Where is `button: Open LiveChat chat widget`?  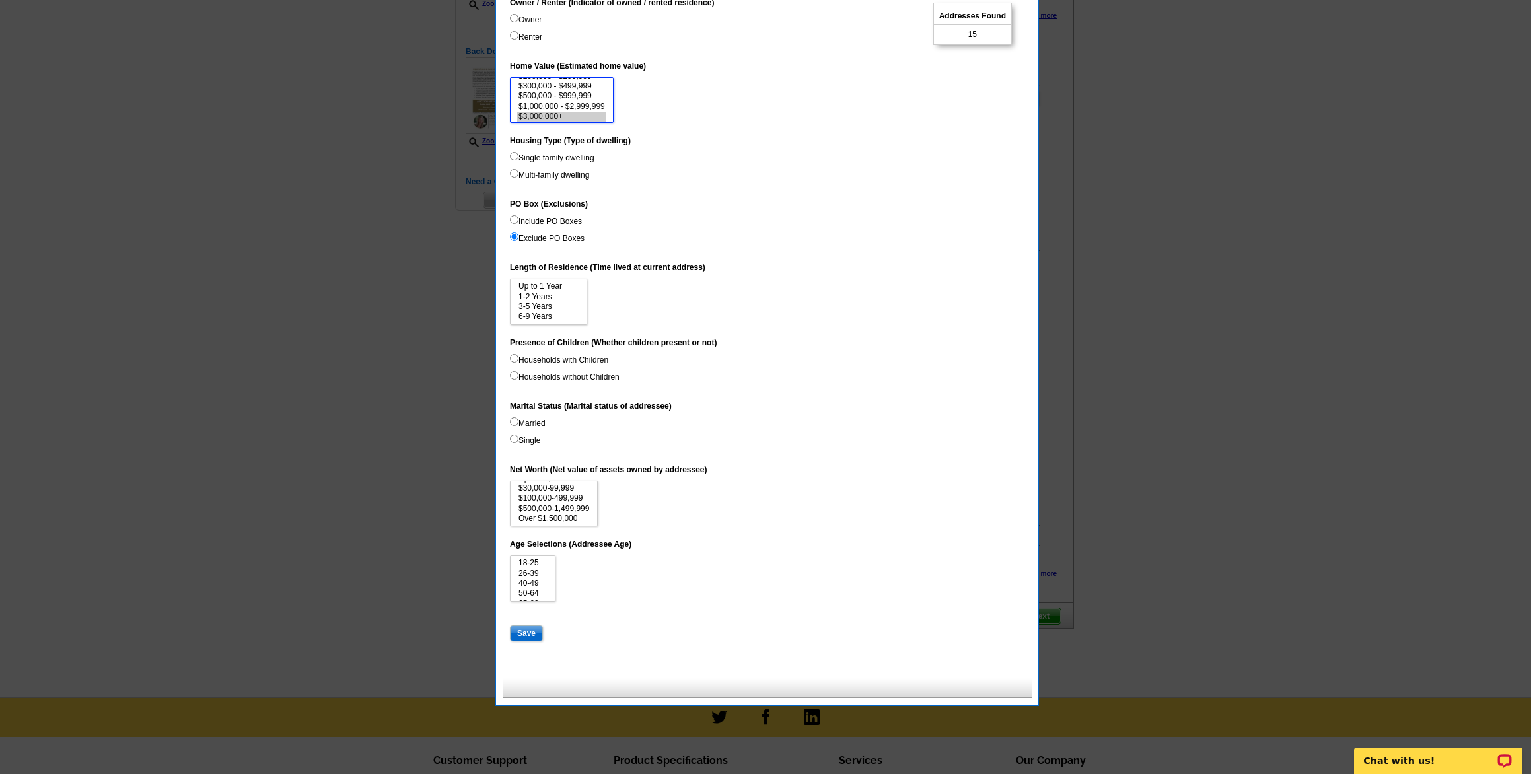 button: Open LiveChat chat widget is located at coordinates (160, 28).